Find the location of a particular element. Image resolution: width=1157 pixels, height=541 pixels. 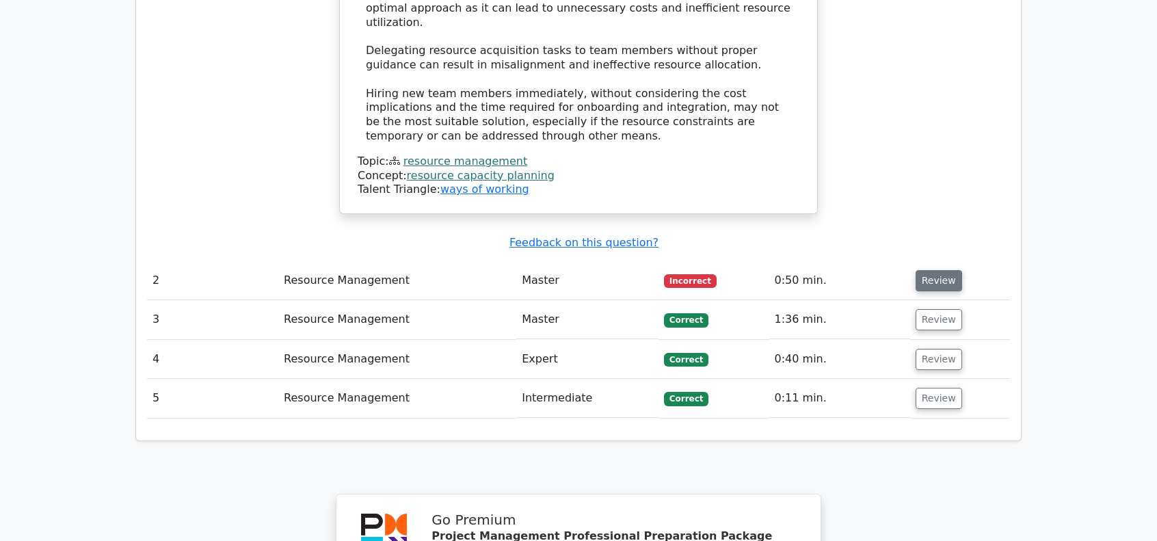

a: resource management is located at coordinates (465, 161).